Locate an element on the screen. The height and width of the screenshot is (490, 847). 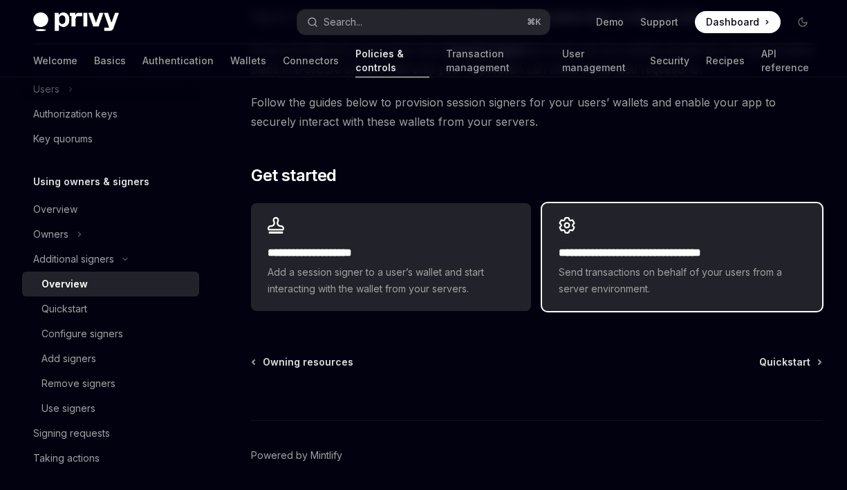
a: Use signers is located at coordinates (111, 409).